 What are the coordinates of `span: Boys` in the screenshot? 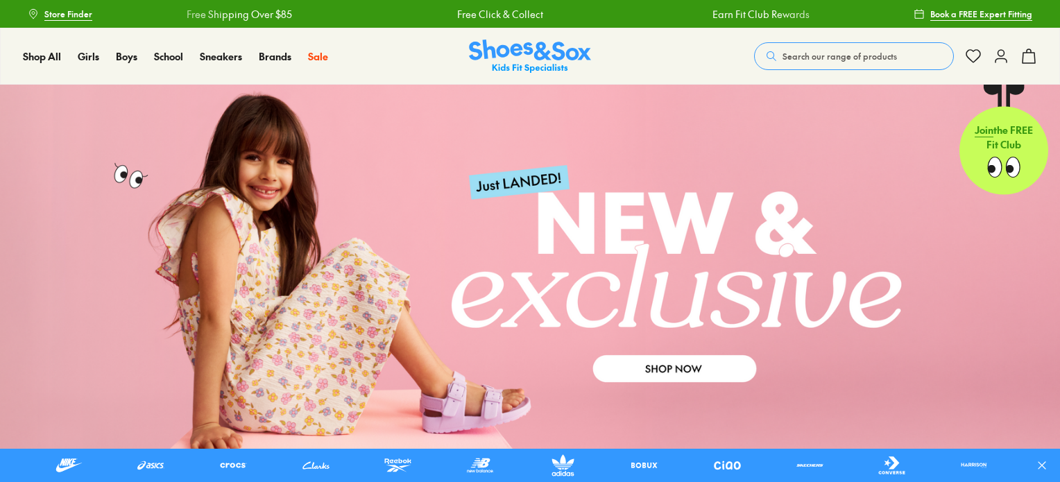 It's located at (126, 56).